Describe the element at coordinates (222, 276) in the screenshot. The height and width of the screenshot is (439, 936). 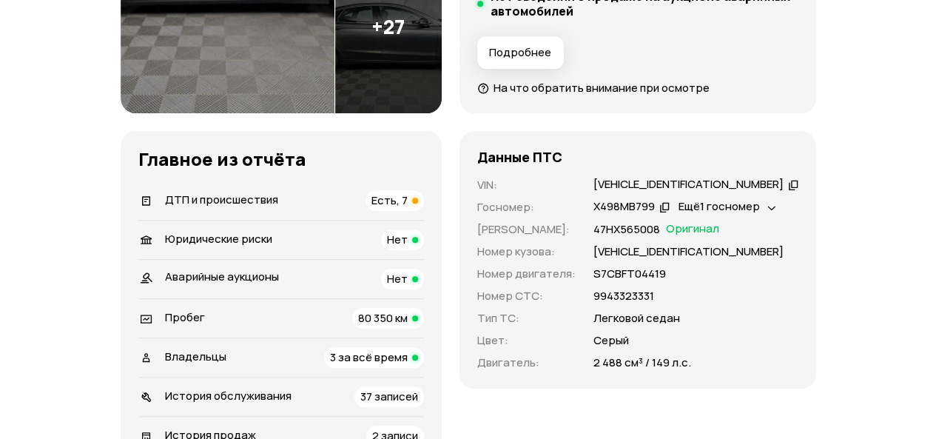
I see `span: Аварийные аукционы` at that location.